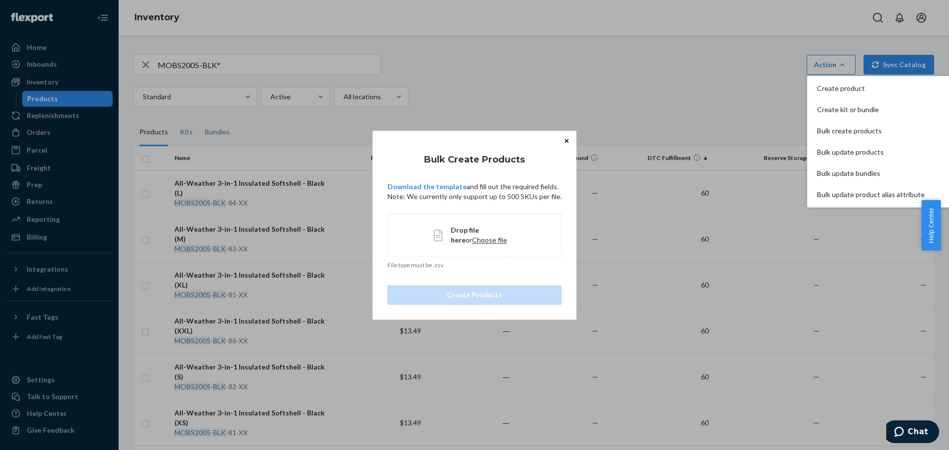 The image size is (949, 450). What do you see at coordinates (567, 141) in the screenshot?
I see `button: Close` at bounding box center [567, 141].